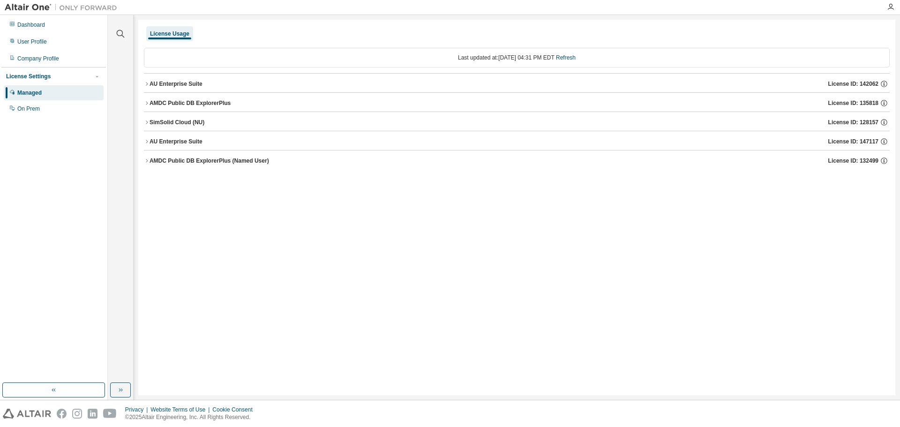 The image size is (900, 427). Describe the element at coordinates (38, 59) in the screenshot. I see `div: Company Profile` at that location.